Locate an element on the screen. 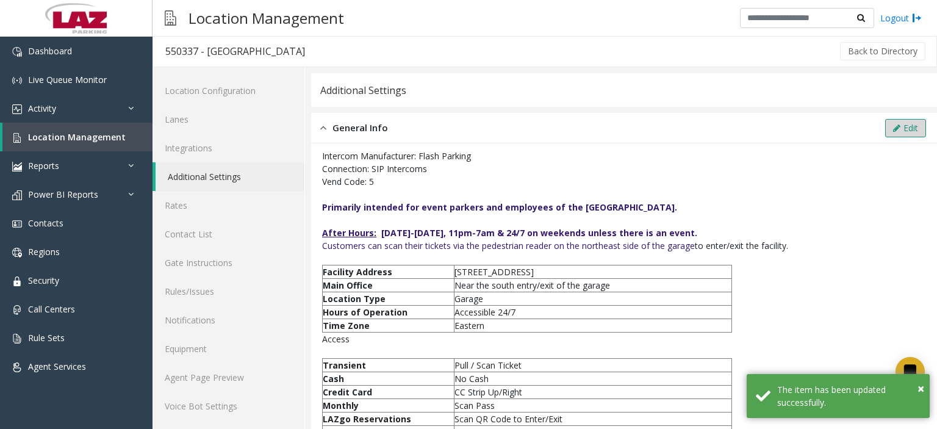 Image resolution: width=937 pixels, height=429 pixels. span: Facility Address is located at coordinates (357, 271).